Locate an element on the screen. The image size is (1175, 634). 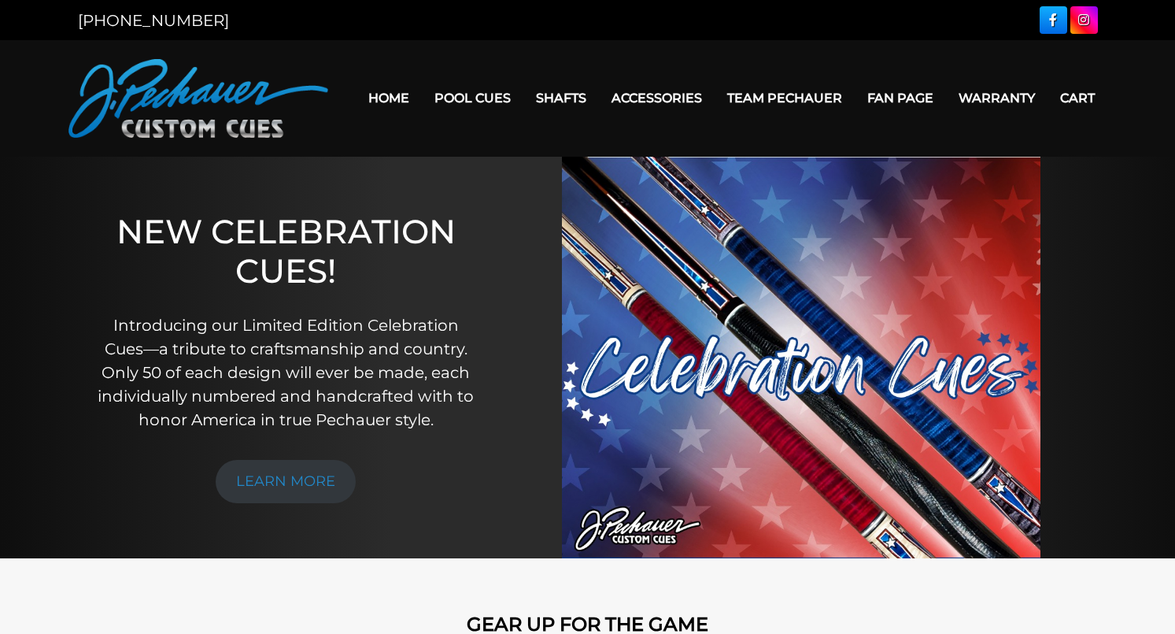
a: Pool Cues is located at coordinates (472, 98).